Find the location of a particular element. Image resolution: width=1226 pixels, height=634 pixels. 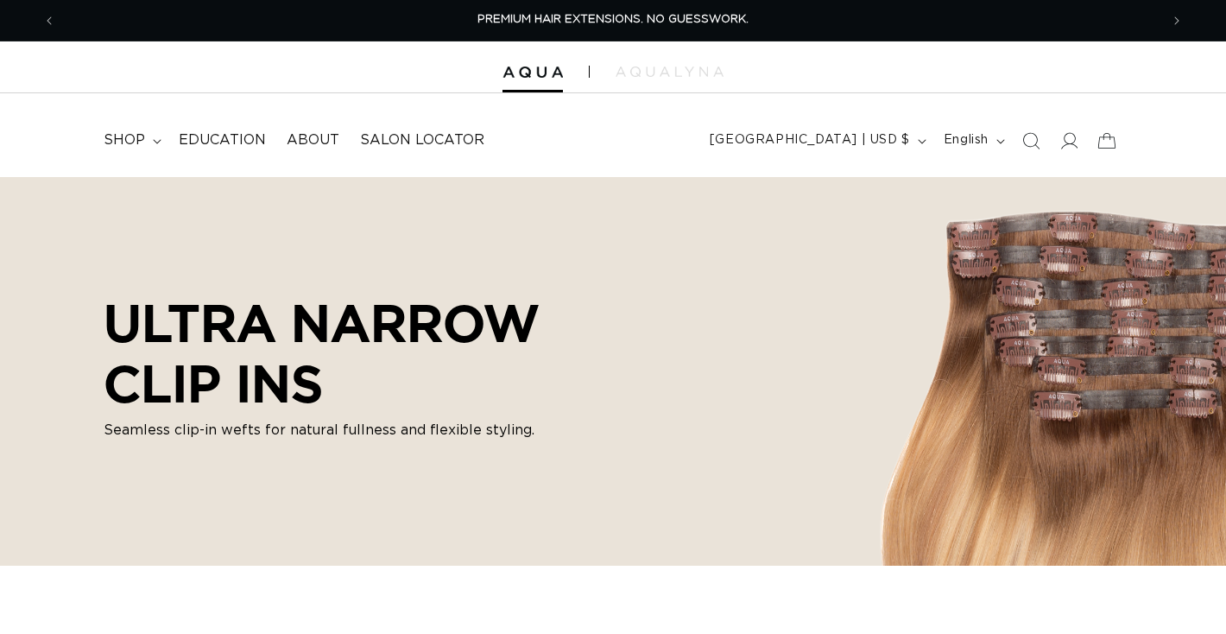

h2: ULTRA NARROW CLIP INS is located at coordinates (384, 352).